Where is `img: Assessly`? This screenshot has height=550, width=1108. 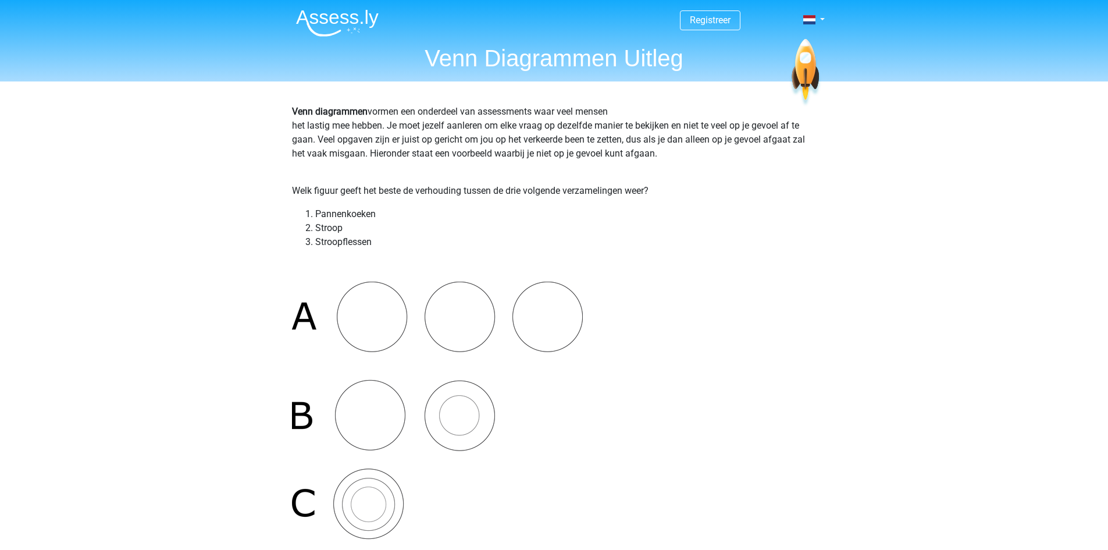
img: Assessly is located at coordinates (337, 23).